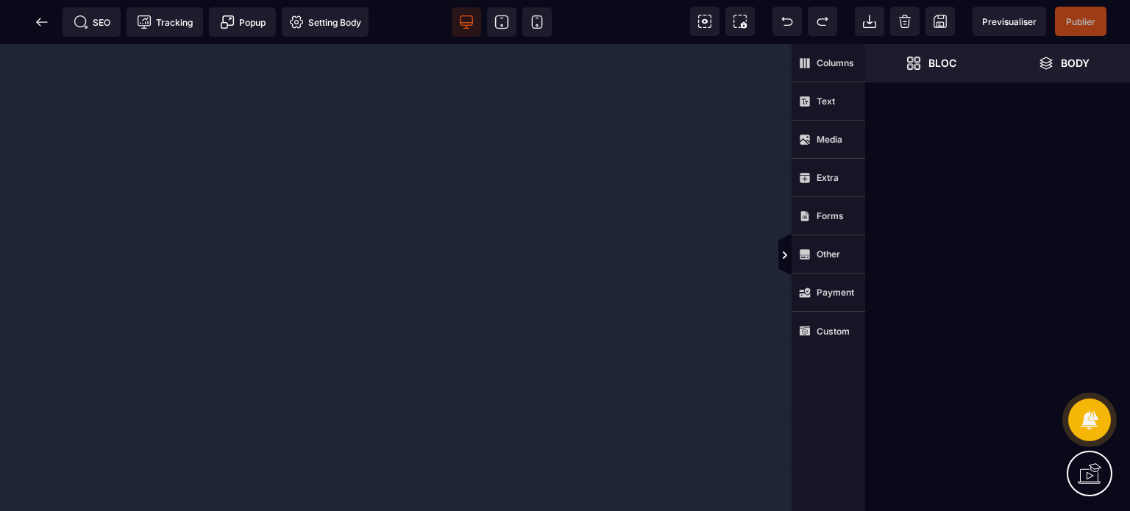 The width and height of the screenshot is (1130, 511). Describe the element at coordinates (835, 292) in the screenshot. I see `strong: Payment` at that location.